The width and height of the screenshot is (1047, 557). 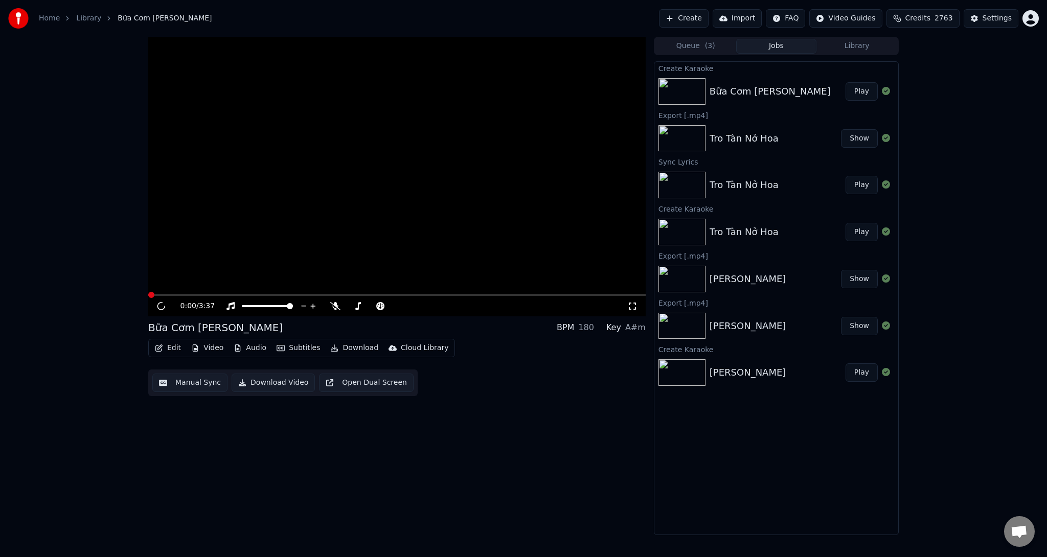 I want to click on div: Sync Lyrics, so click(x=776, y=162).